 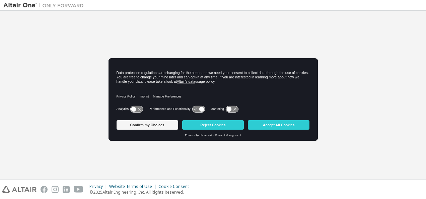 What do you see at coordinates (141, 192) in the screenshot?
I see `p: © 2025 Altair Engineering, Inc. All Rights Reserved.` at bounding box center [141, 192].